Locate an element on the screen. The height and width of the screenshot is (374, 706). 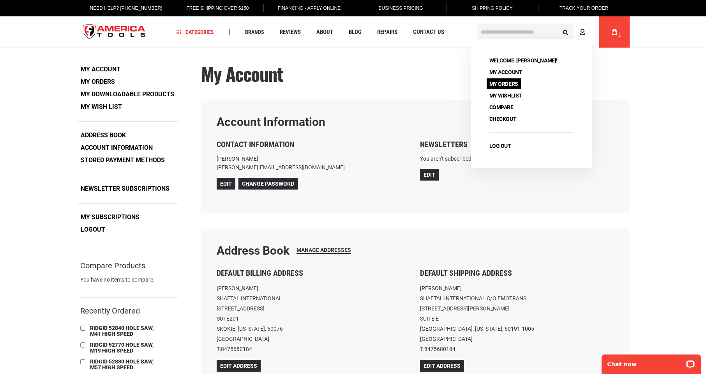
a: My Account is located at coordinates (506, 72).